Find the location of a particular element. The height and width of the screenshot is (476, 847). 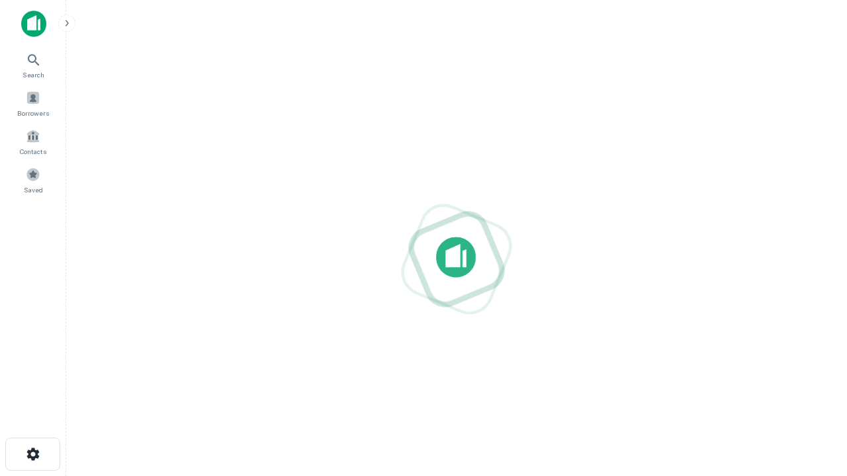

div: Contacts is located at coordinates (33, 142).